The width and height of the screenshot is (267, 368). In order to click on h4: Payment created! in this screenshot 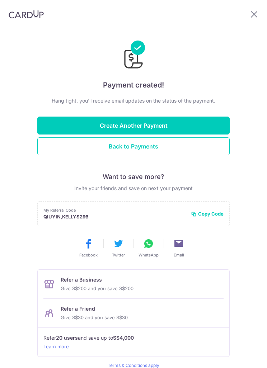, I will do `click(133, 85)`.